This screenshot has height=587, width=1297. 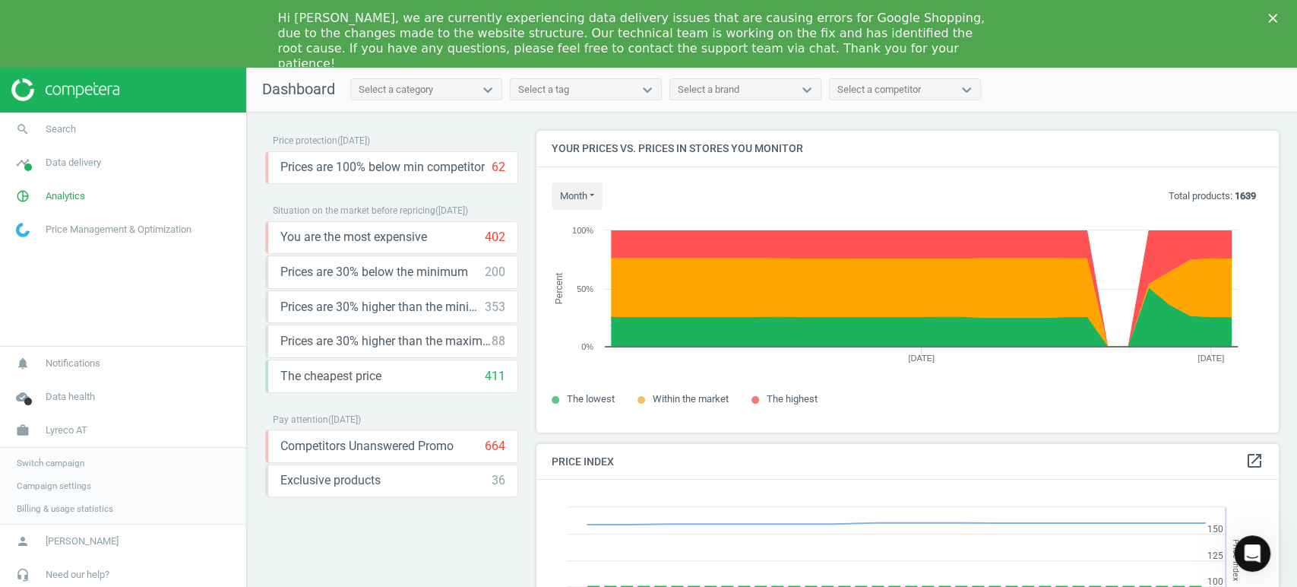 What do you see at coordinates (577, 196) in the screenshot?
I see `button: month` at bounding box center [577, 196].